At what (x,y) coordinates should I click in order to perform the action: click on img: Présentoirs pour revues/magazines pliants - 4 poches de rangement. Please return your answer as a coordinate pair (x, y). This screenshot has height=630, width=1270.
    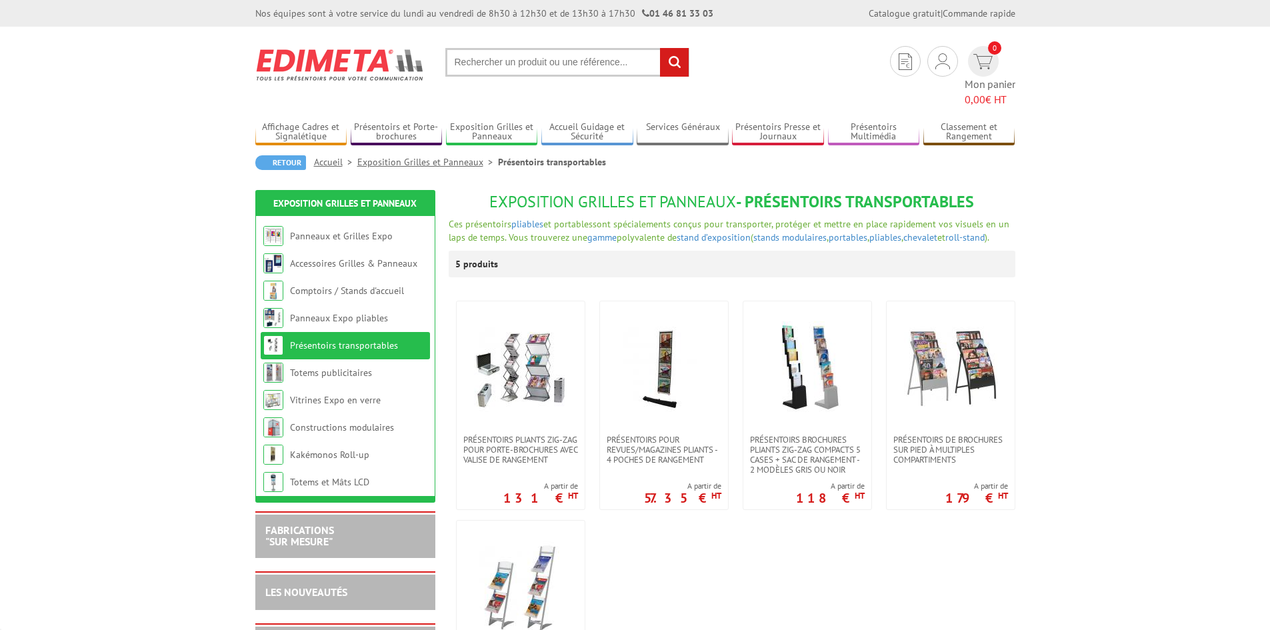
    Looking at the image, I should click on (664, 368).